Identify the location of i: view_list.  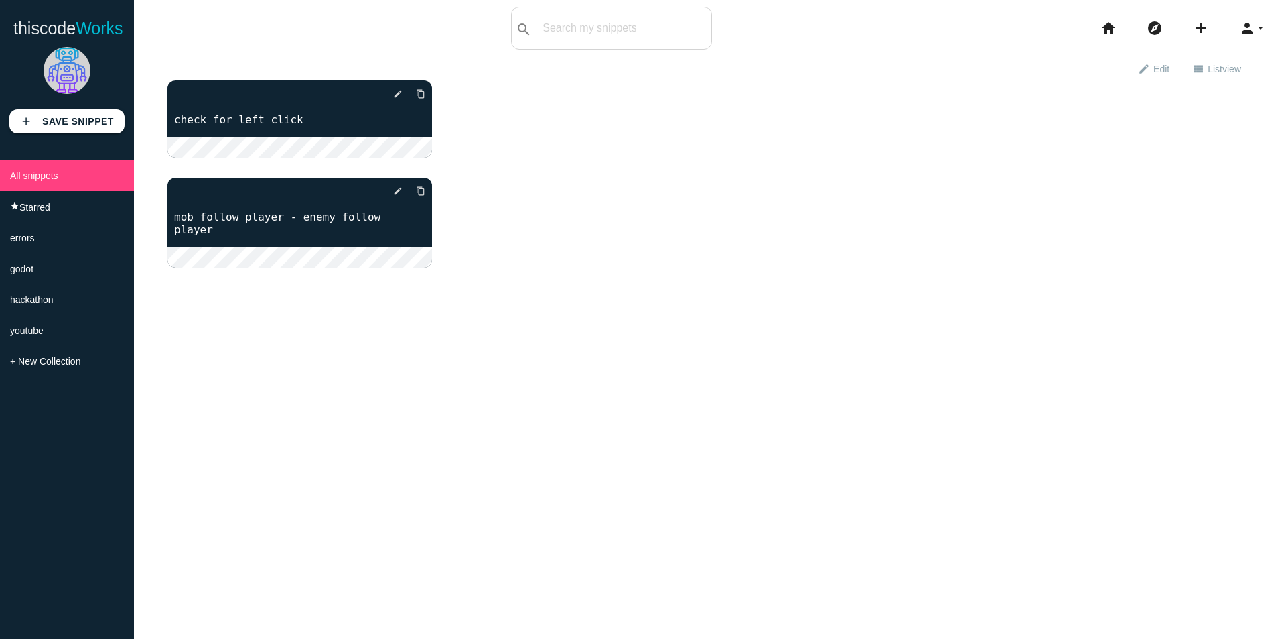
(1199, 68).